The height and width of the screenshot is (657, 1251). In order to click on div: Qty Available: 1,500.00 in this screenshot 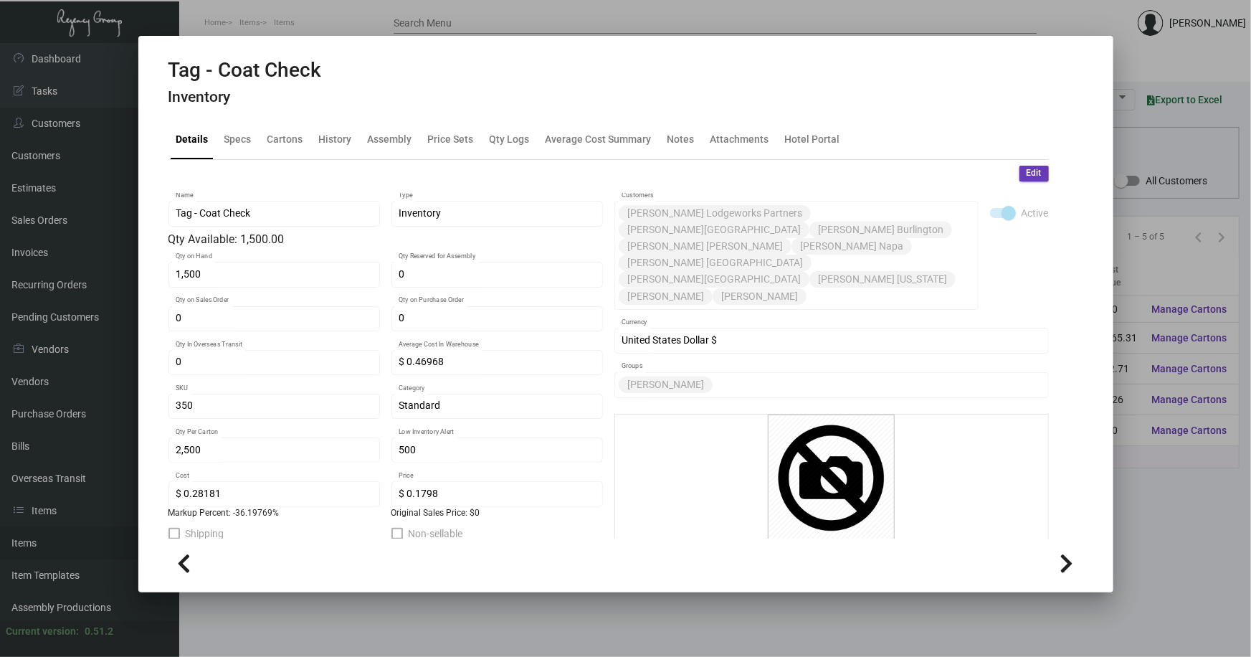, I will do `click(386, 240)`.